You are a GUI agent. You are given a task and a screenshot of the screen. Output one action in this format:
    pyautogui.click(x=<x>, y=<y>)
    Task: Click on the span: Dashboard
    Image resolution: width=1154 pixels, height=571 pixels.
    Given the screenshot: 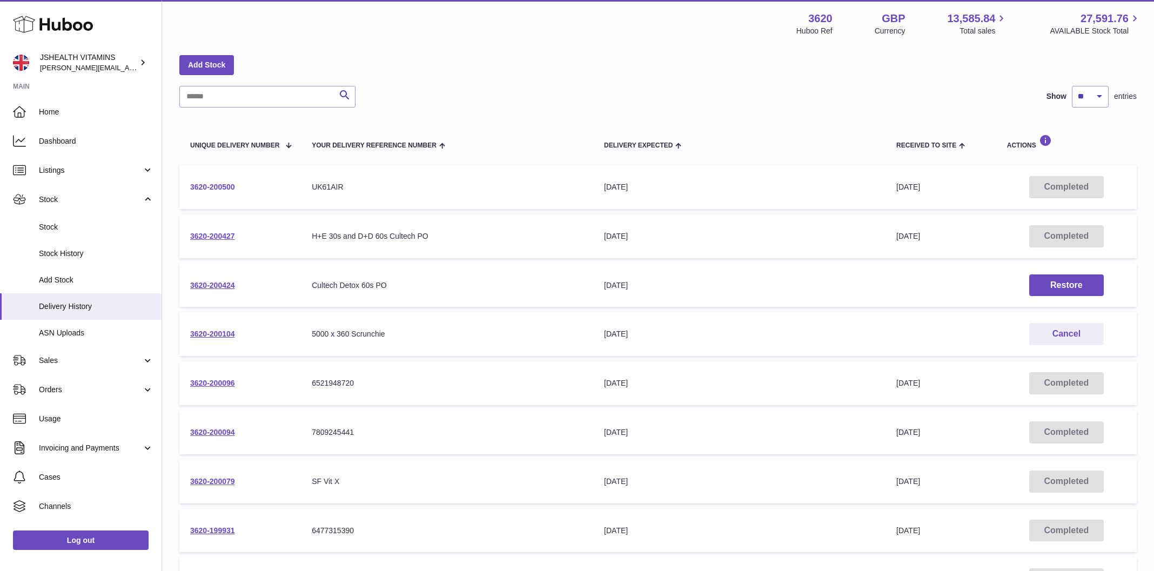 What is the action you would take?
    pyautogui.click(x=96, y=141)
    